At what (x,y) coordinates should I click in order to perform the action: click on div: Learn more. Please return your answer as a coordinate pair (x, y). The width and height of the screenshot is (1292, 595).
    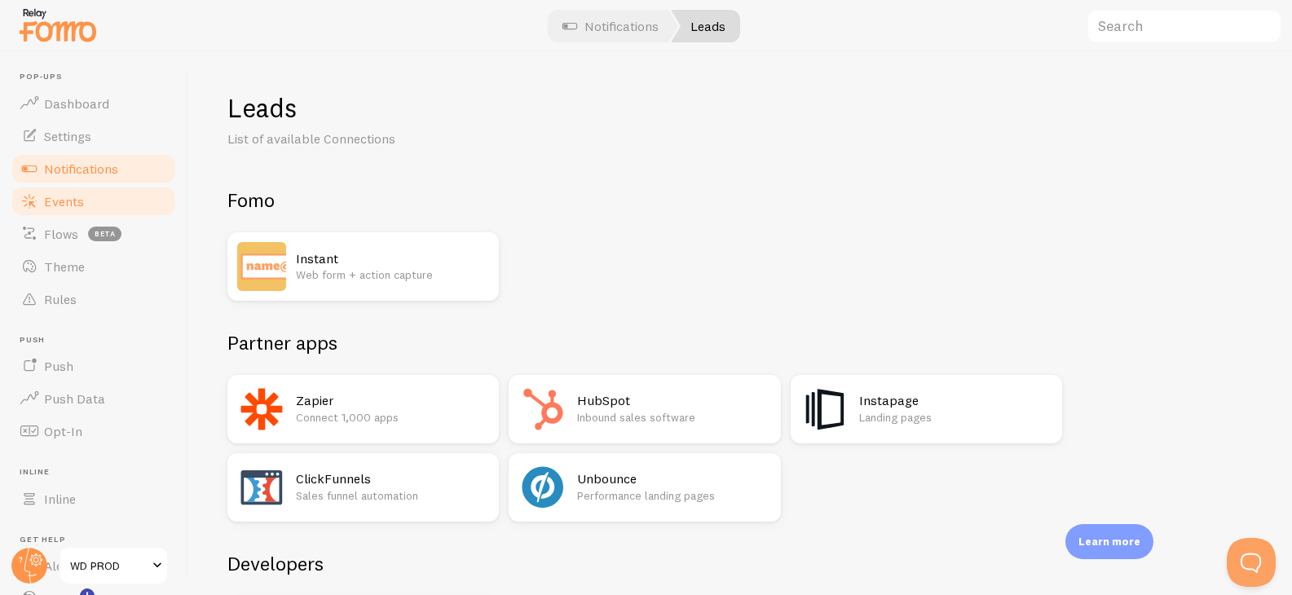
    Looking at the image, I should click on (1110, 541).